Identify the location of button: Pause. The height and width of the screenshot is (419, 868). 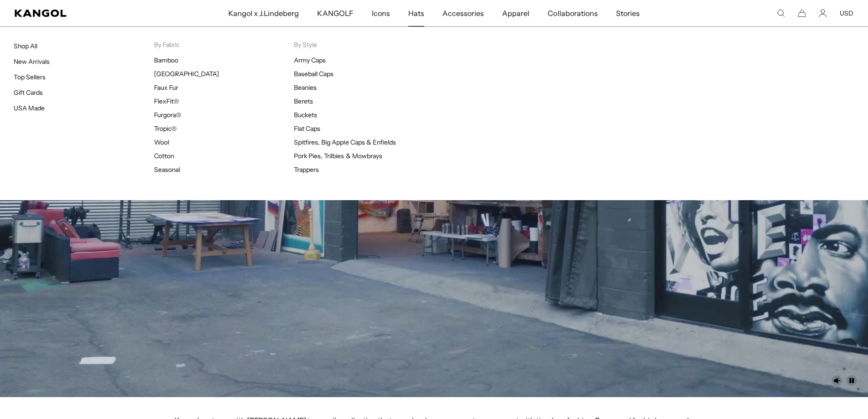
(851, 380).